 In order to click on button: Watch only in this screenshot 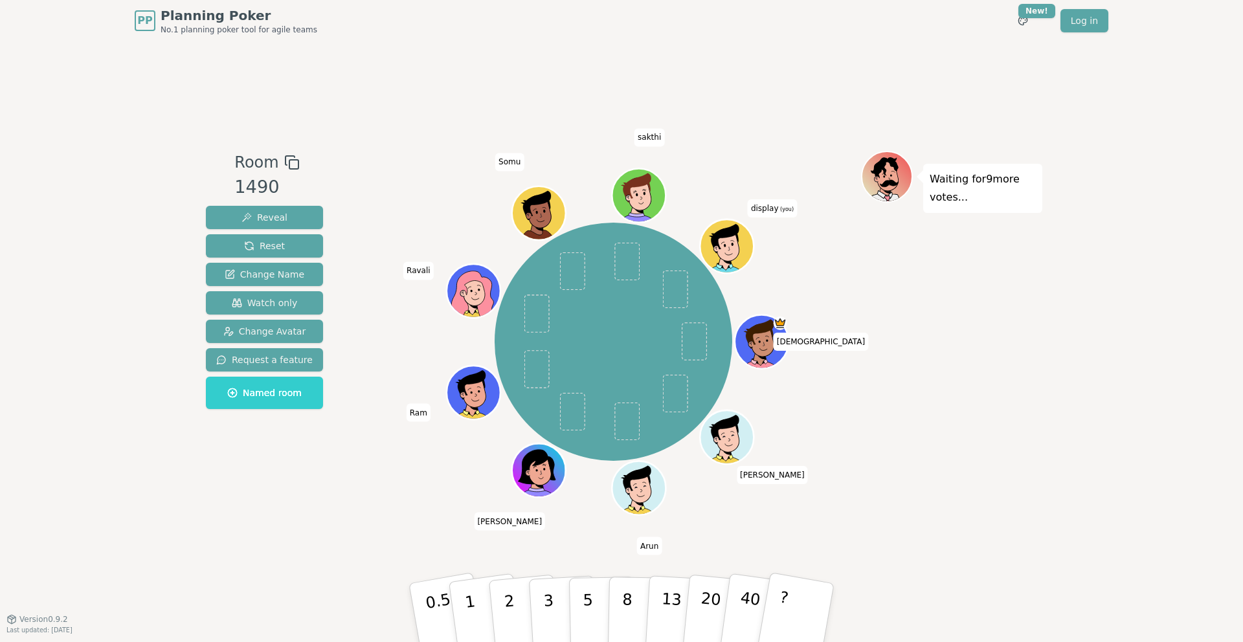, I will do `click(264, 303)`.